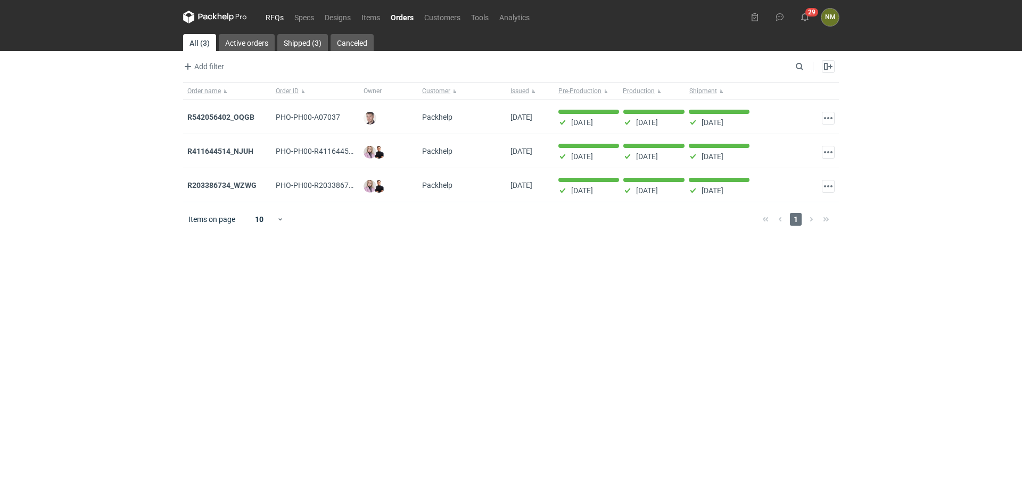  I want to click on button: Customer, so click(462, 91).